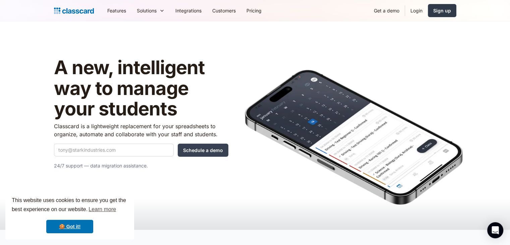  Describe the element at coordinates (141, 88) in the screenshot. I see `h1: A new, intelligent way to manage your students` at that location.